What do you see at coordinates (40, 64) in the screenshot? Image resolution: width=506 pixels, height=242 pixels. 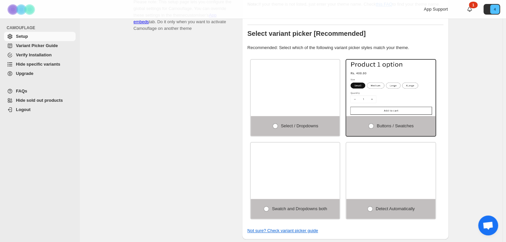 I see `a: Hide specific variants` at bounding box center [40, 64].